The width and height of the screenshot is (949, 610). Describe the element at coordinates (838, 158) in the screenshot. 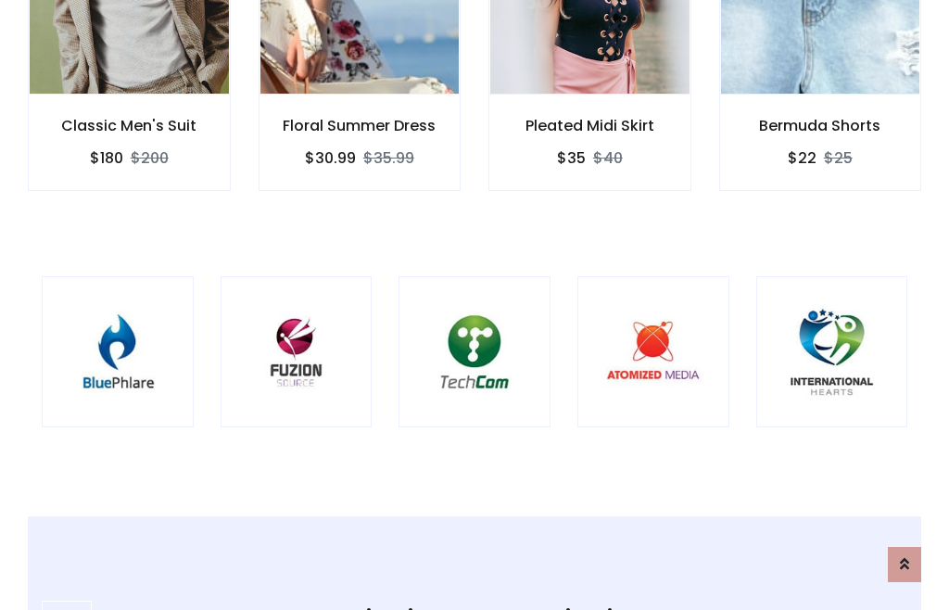

I see `del: $25` at that location.